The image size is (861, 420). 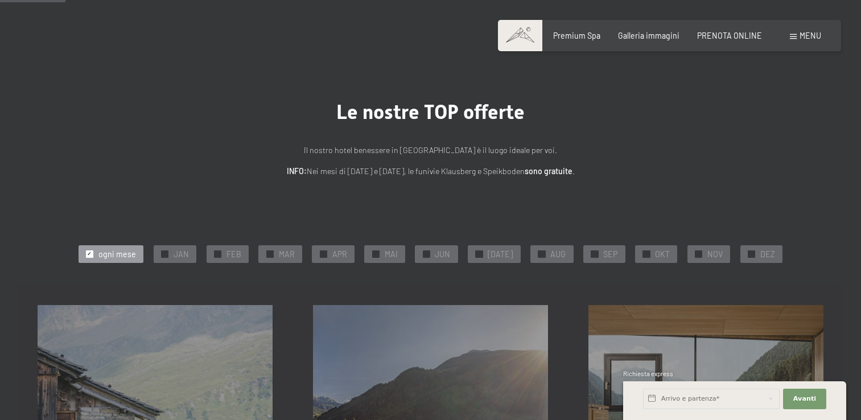 I want to click on span: SEP, so click(x=610, y=254).